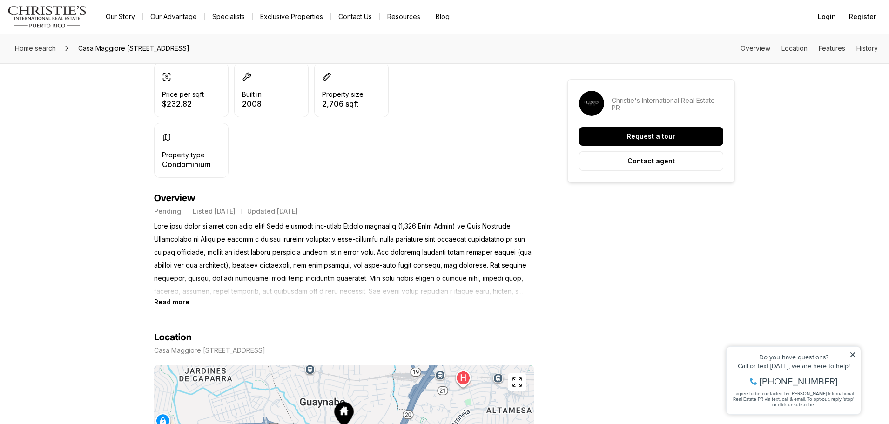  I want to click on p: $232.82, so click(183, 104).